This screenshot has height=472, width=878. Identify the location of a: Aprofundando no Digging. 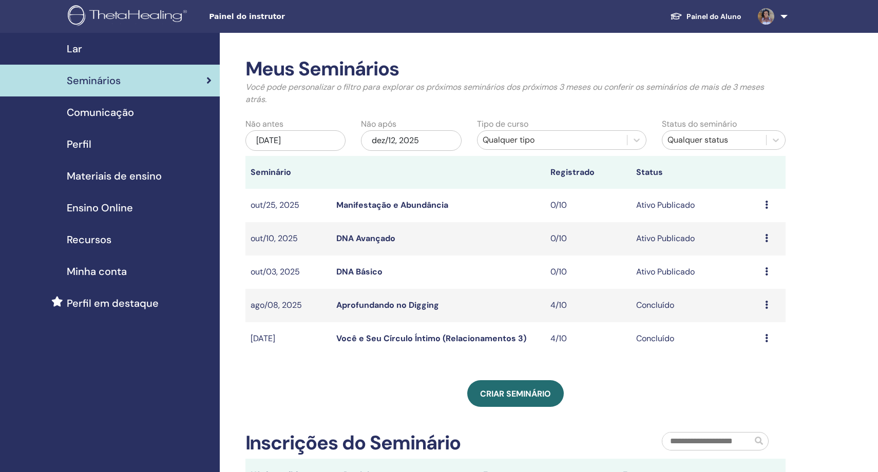
(387, 305).